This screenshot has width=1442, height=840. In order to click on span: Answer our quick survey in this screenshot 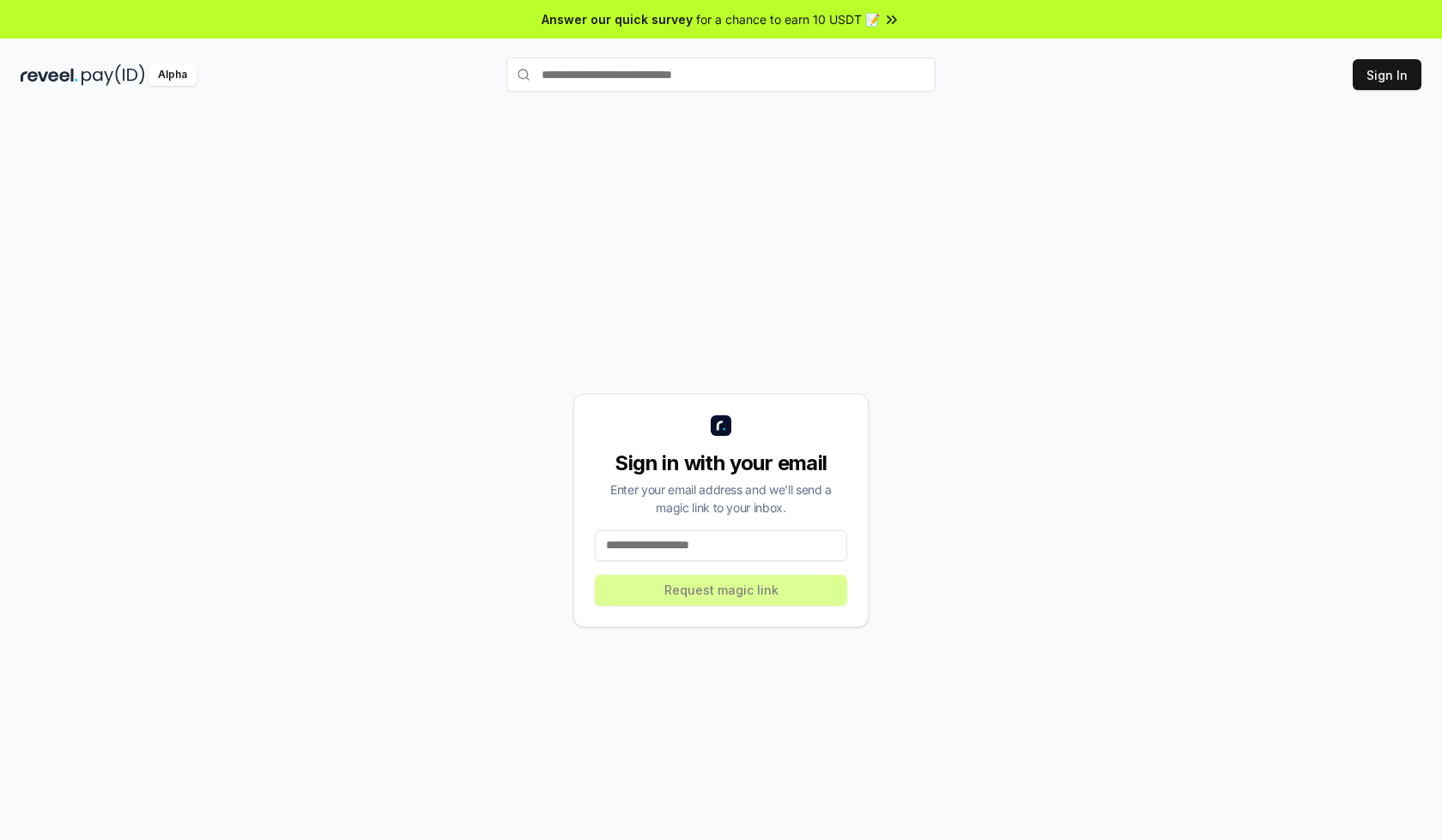, I will do `click(617, 19)`.